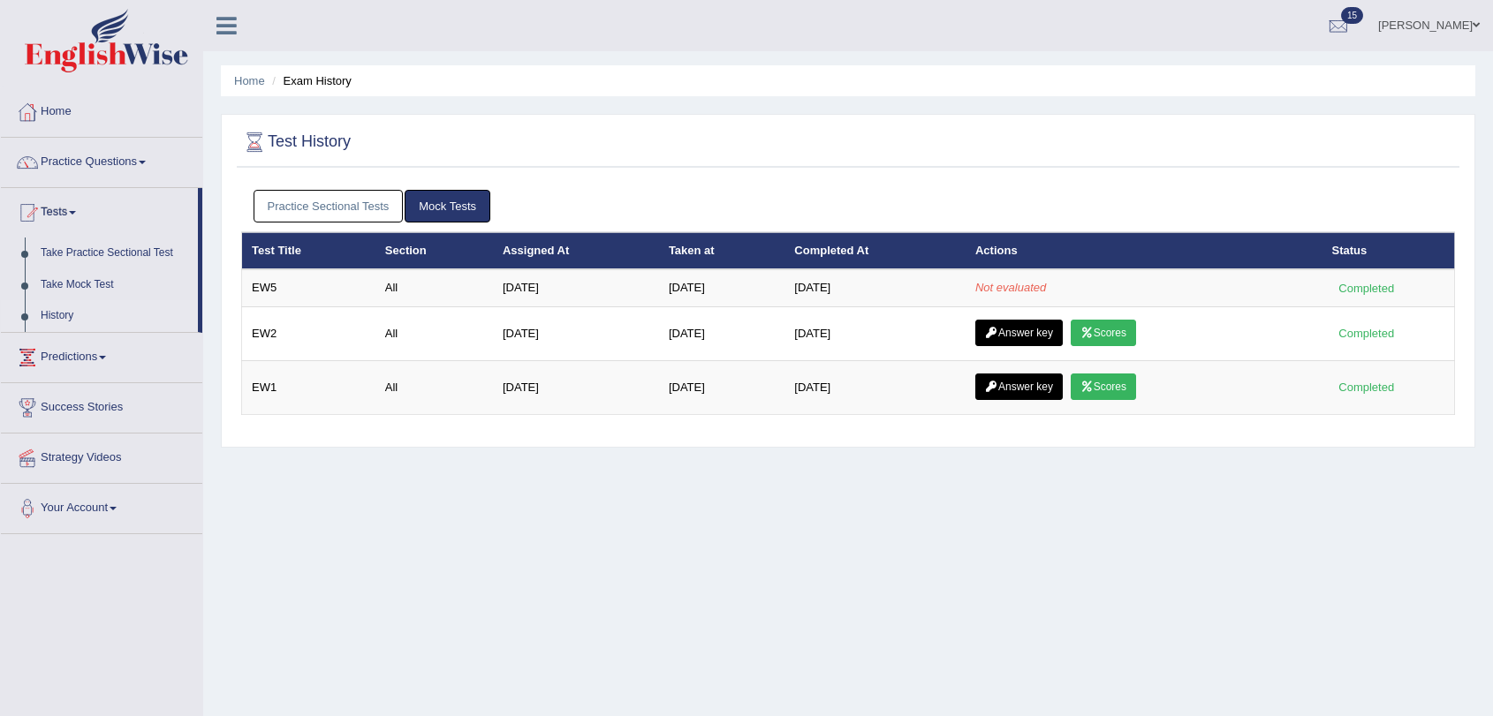 This screenshot has height=716, width=1493. I want to click on a: Predictions, so click(102, 355).